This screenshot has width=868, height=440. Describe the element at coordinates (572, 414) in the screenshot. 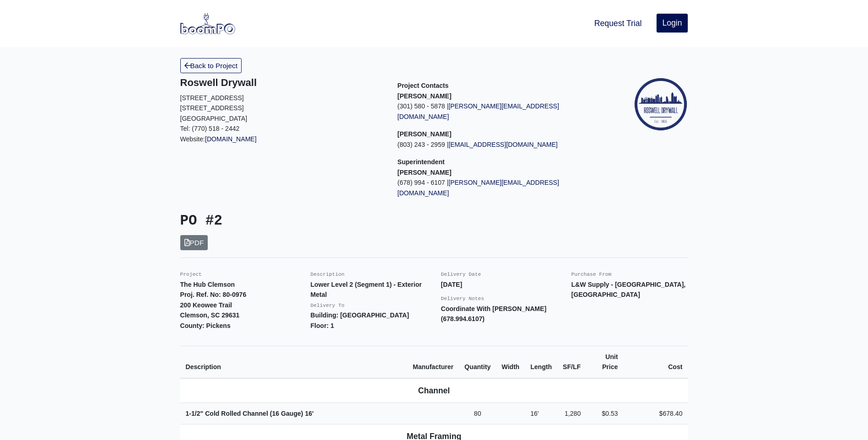

I see `td: 1,280` at that location.